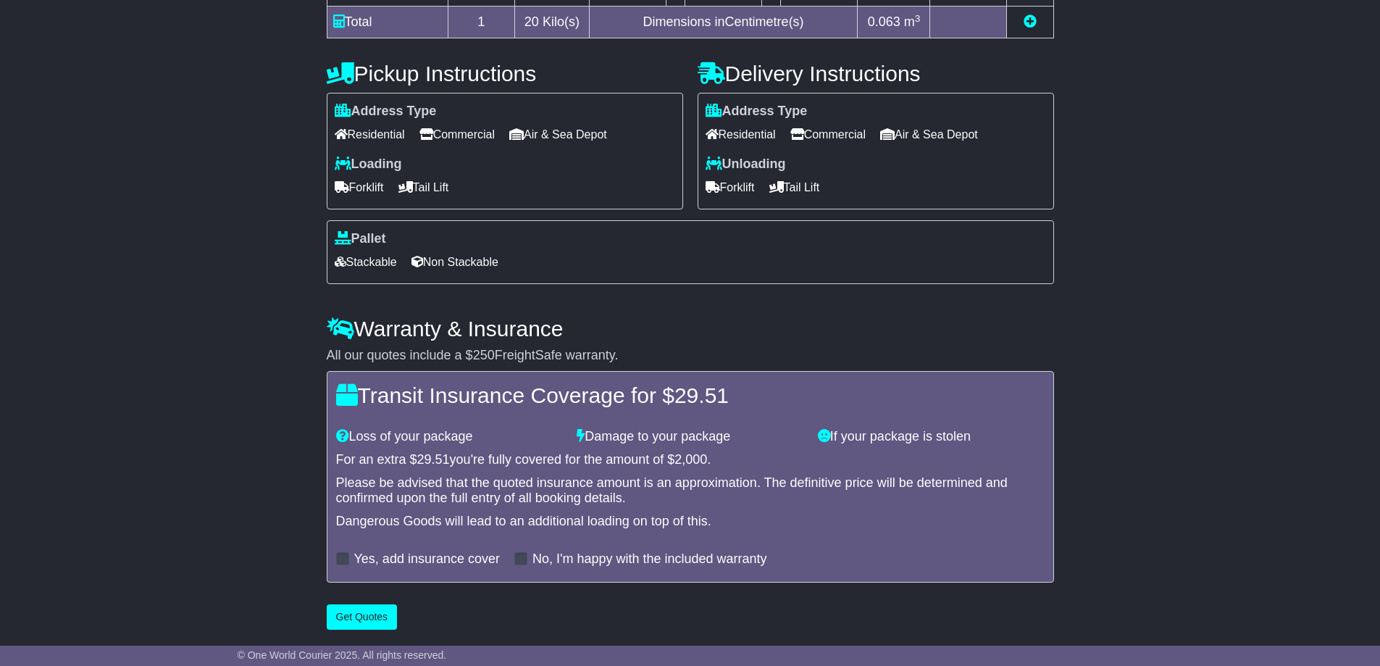 This screenshot has width=1380, height=666. I want to click on td: 1, so click(481, 22).